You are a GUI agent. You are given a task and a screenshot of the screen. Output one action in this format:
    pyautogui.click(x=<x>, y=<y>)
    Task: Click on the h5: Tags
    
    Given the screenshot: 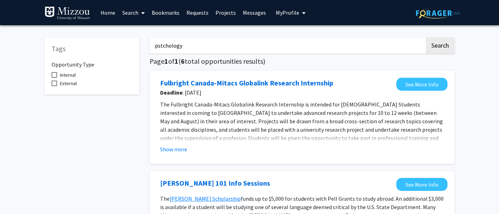 What is the action you would take?
    pyautogui.click(x=92, y=49)
    